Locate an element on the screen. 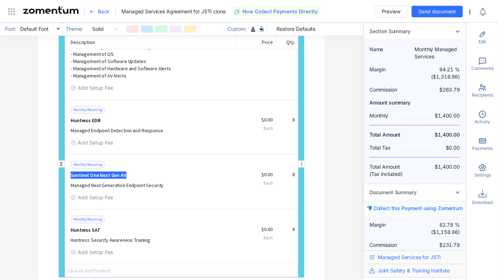  span: Huntress SAT is located at coordinates (85, 230).